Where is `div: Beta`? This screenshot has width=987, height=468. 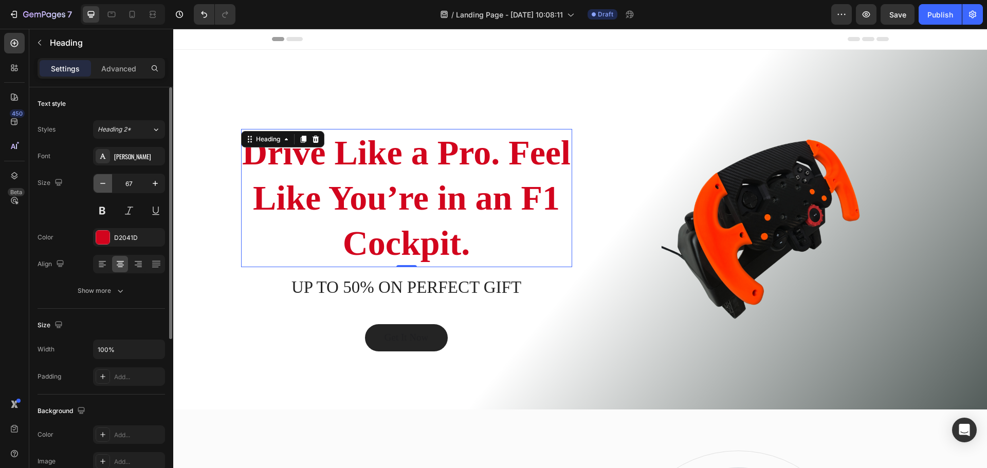 div: Beta is located at coordinates (16, 192).